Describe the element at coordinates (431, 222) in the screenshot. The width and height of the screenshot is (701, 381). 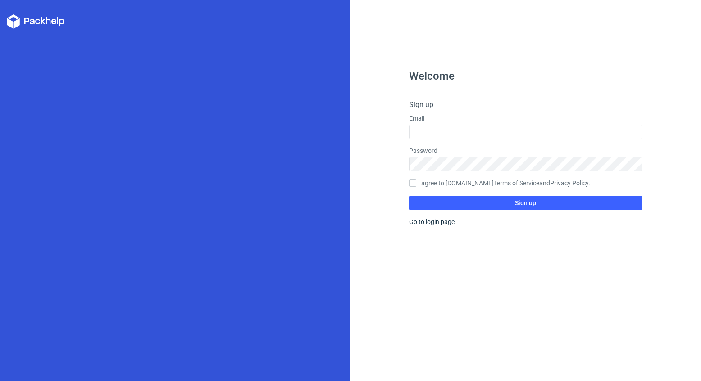
I see `a: Go to login page` at that location.